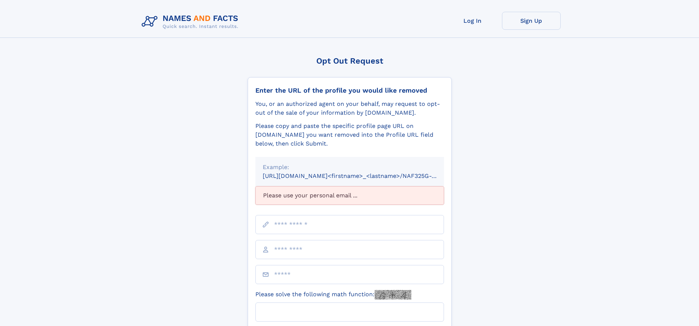  Describe the element at coordinates (192, 22) in the screenshot. I see `img: Logo Names and Facts` at that location.